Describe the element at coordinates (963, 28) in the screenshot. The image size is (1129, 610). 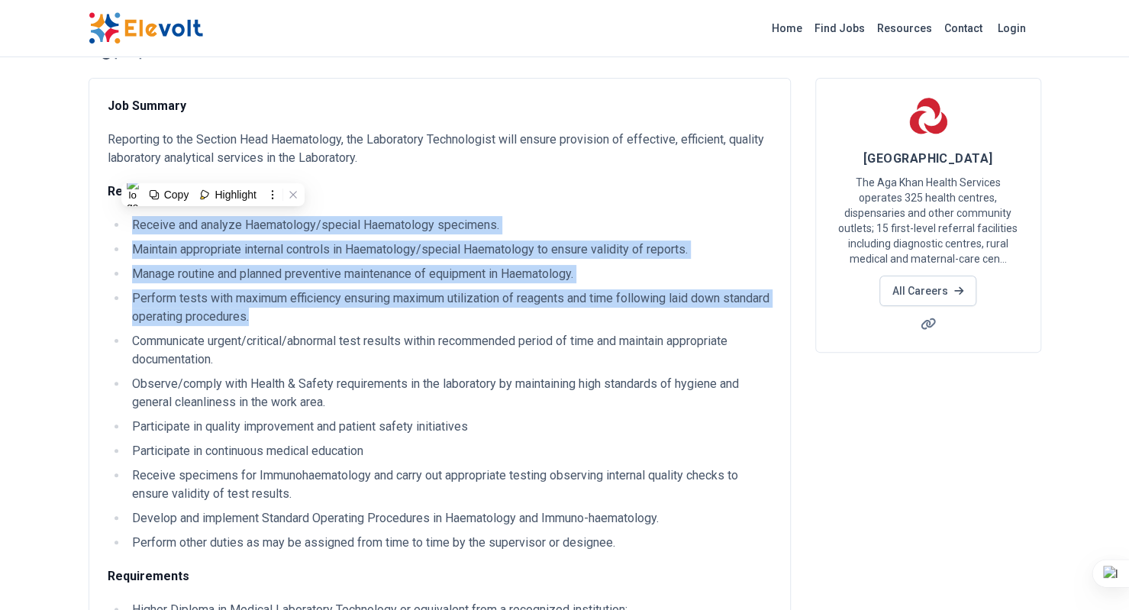
I see `a: Contact` at that location.